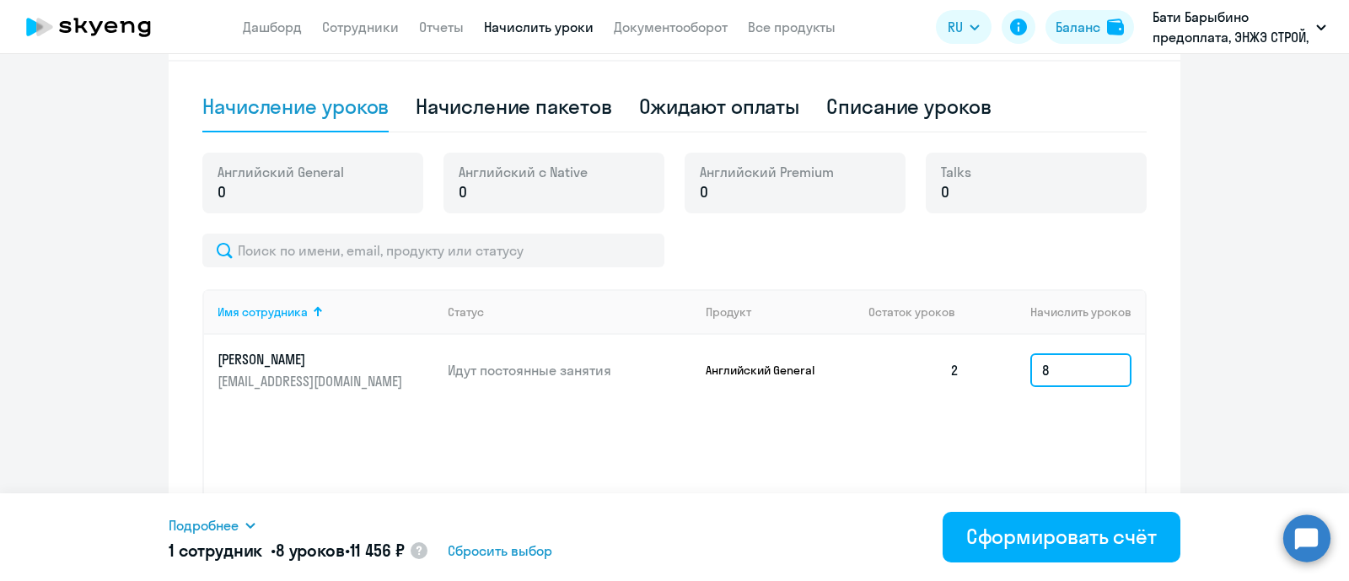 The width and height of the screenshot is (1349, 581). I want to click on div: Сформировать счёт, so click(1061, 536).